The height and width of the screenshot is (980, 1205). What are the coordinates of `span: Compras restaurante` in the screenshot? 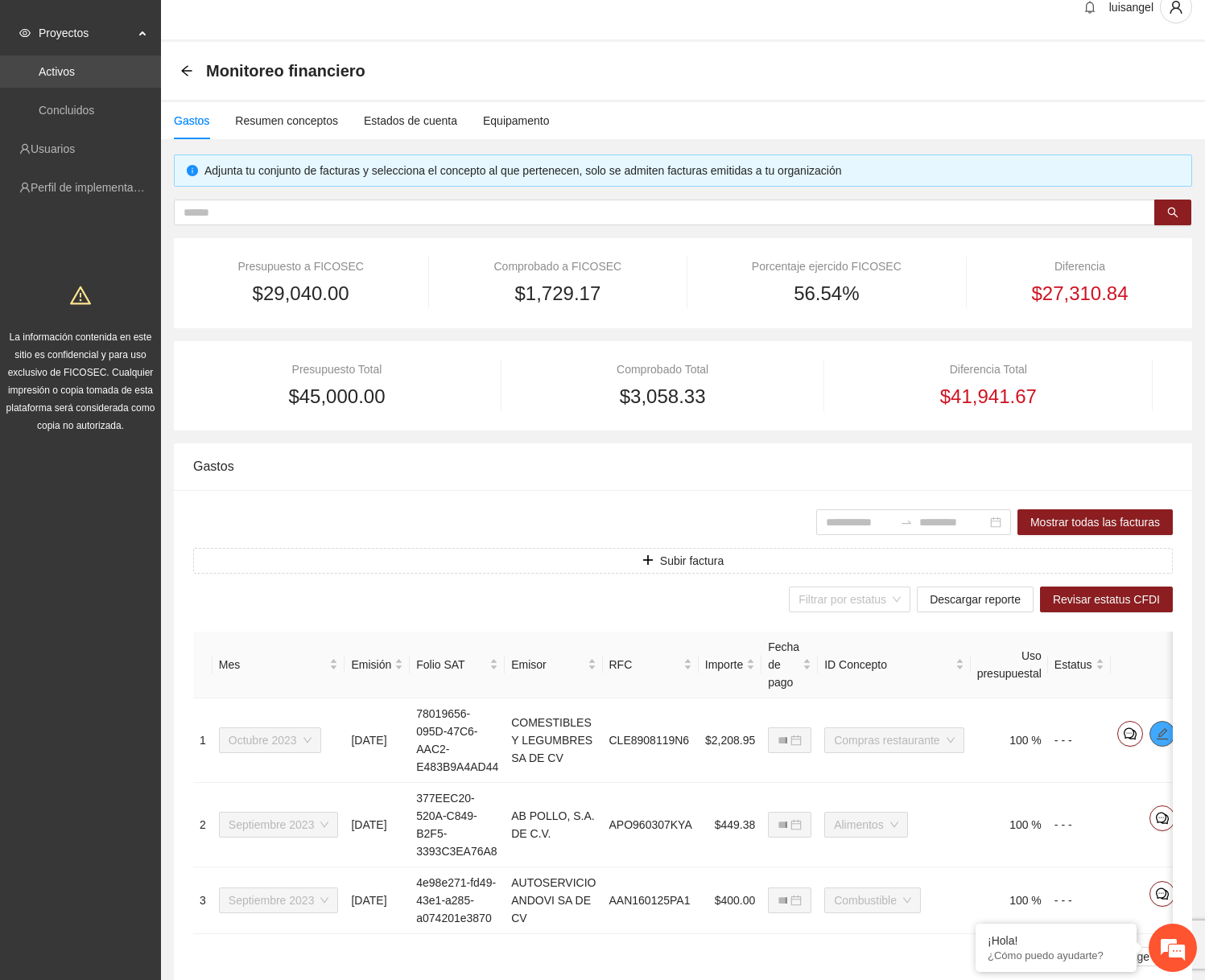 It's located at (894, 741).